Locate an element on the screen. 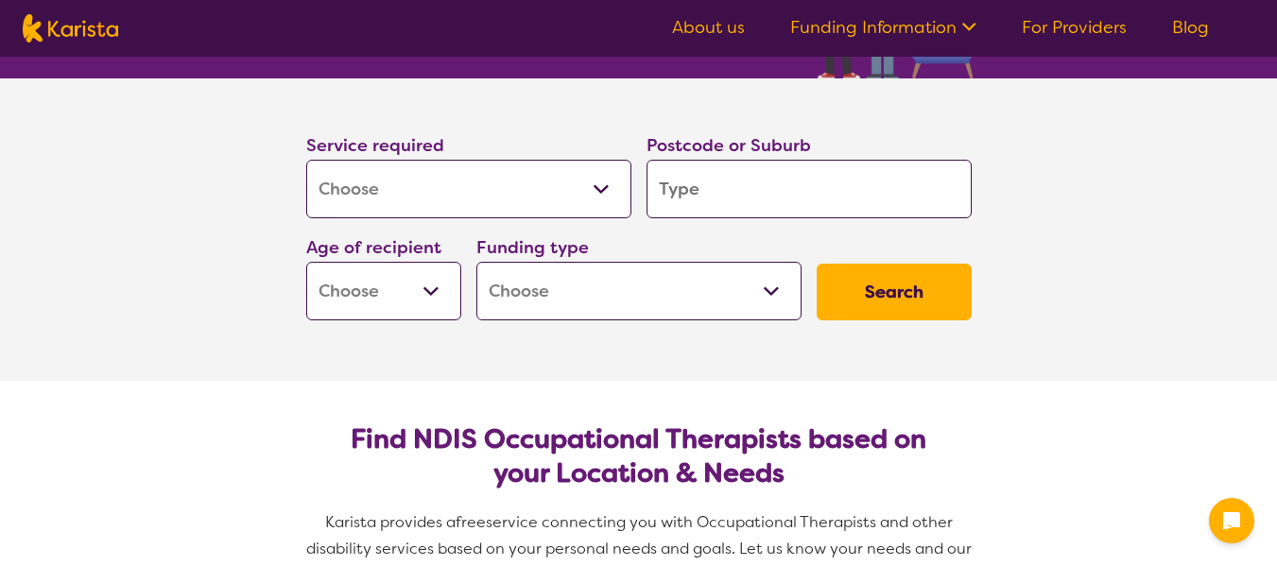 Image resolution: width=1277 pixels, height=566 pixels. a: Funding Information is located at coordinates (883, 27).